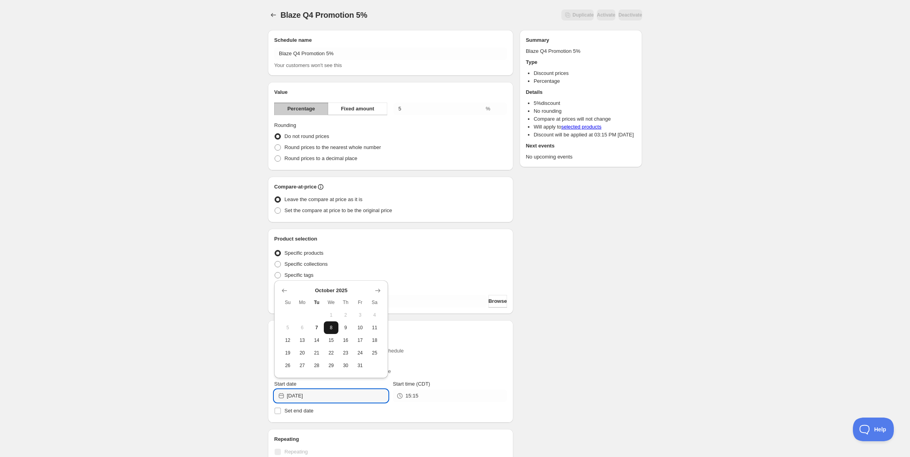 The width and height of the screenshot is (910, 457). What do you see at coordinates (321, 158) in the screenshot?
I see `span: Round prices to a decimal place` at bounding box center [321, 158].